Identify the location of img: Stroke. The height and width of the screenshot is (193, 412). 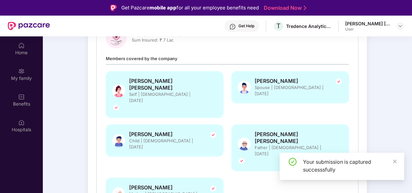
(305, 8).